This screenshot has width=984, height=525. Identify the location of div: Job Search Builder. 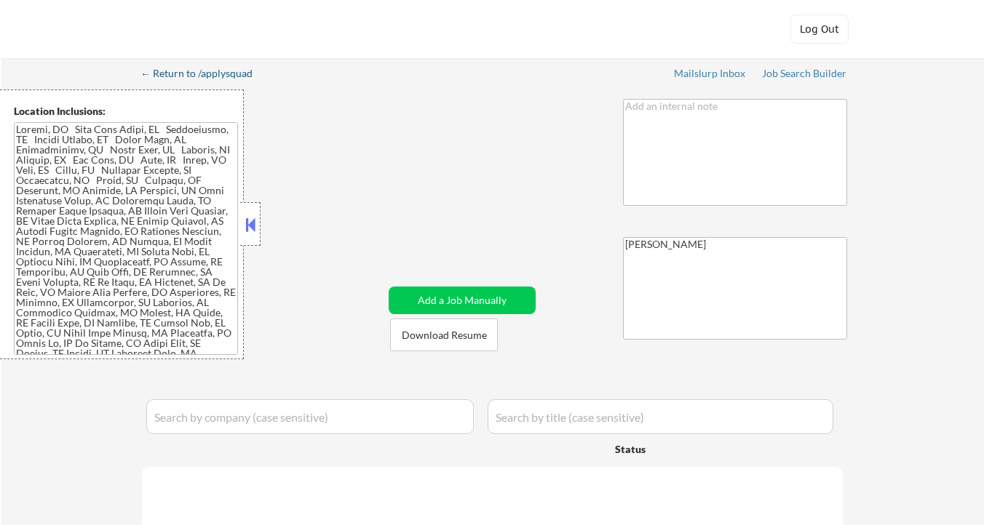
(804, 74).